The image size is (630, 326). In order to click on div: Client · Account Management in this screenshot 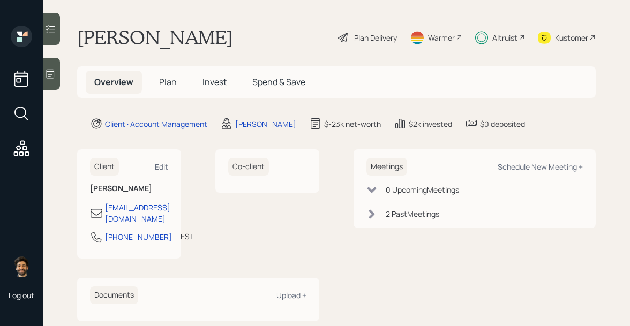, I will do `click(156, 124)`.